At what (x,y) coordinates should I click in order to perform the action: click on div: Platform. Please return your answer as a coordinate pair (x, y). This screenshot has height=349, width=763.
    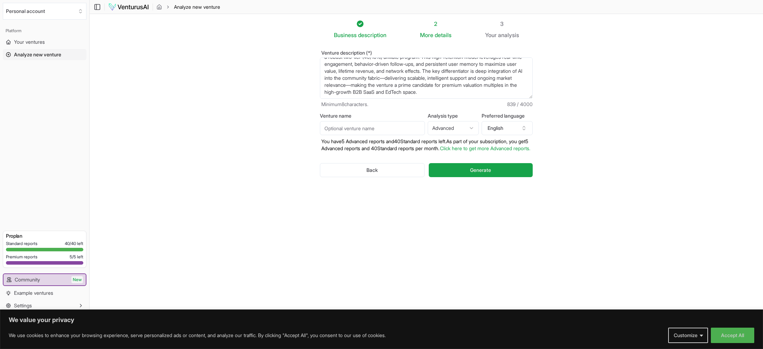
    Looking at the image, I should click on (44, 31).